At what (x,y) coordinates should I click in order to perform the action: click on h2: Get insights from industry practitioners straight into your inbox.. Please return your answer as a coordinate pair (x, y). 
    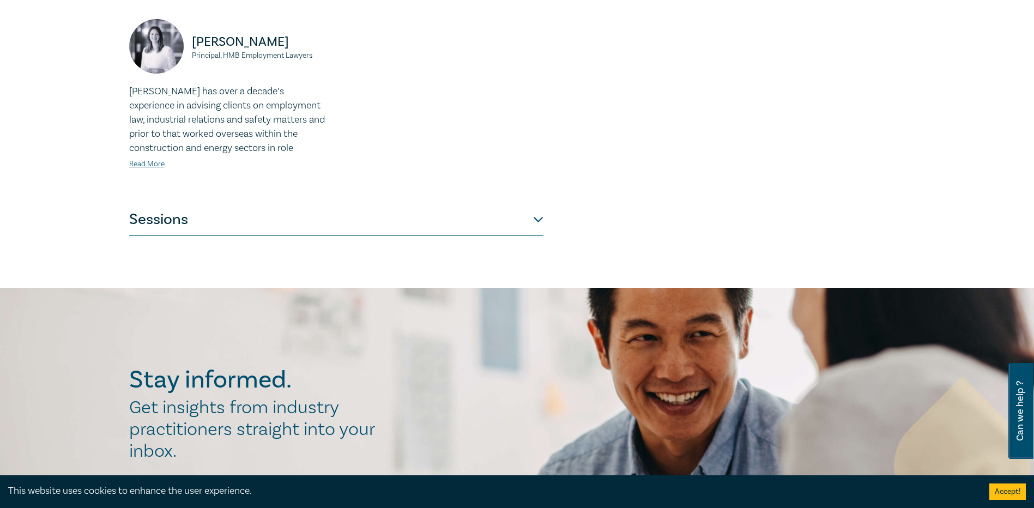
    Looking at the image, I should click on (258, 429).